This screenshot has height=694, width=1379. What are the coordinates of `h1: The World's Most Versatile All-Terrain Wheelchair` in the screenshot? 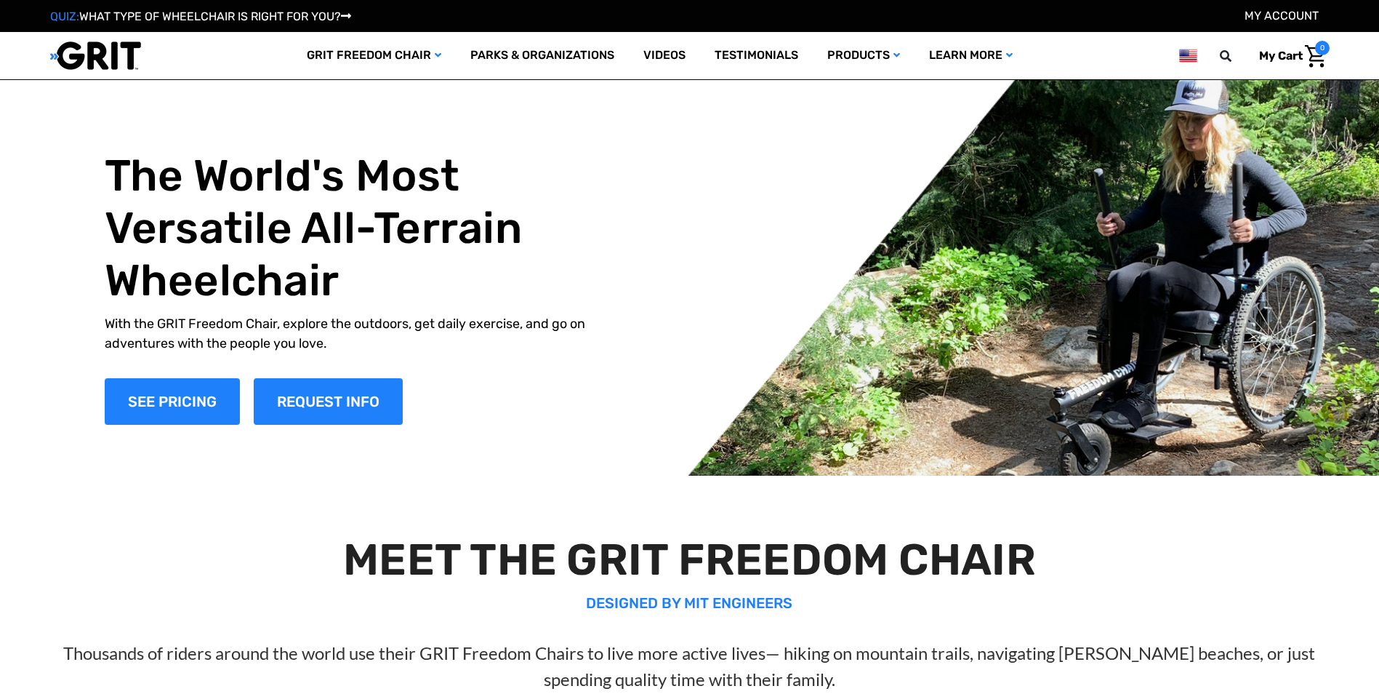 It's located at (361, 228).